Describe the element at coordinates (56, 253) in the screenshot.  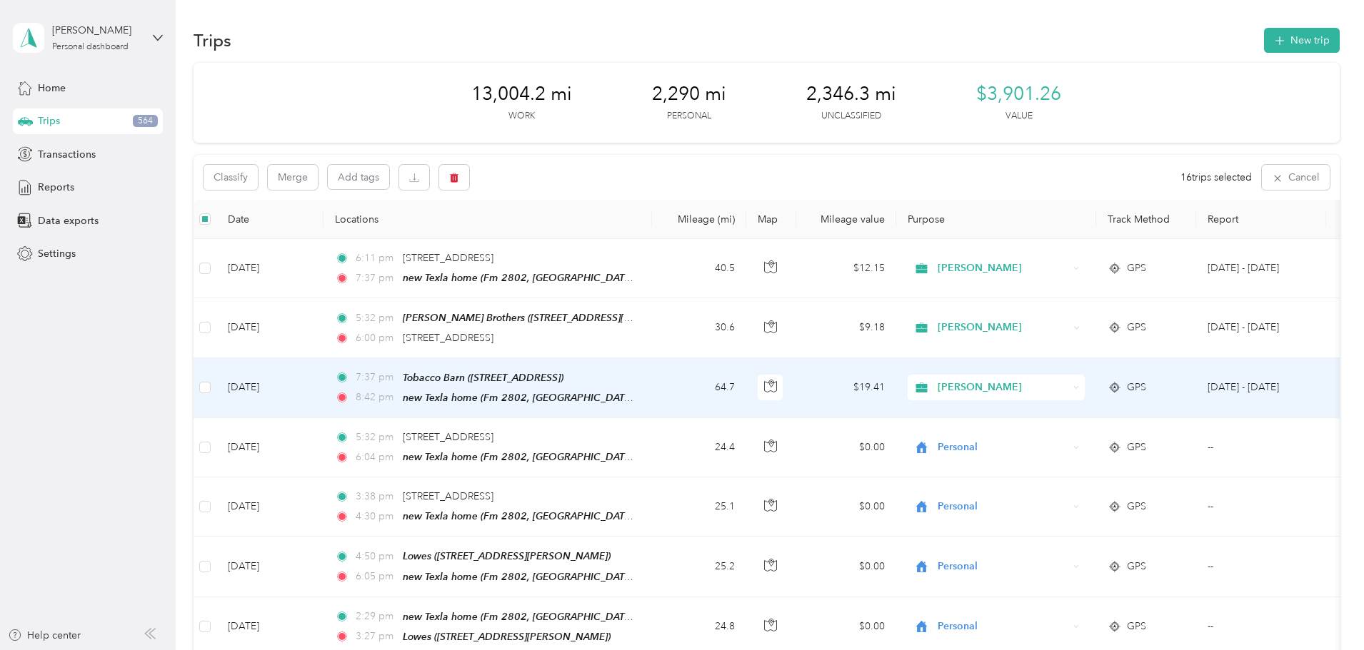
I see `span: Settings` at that location.